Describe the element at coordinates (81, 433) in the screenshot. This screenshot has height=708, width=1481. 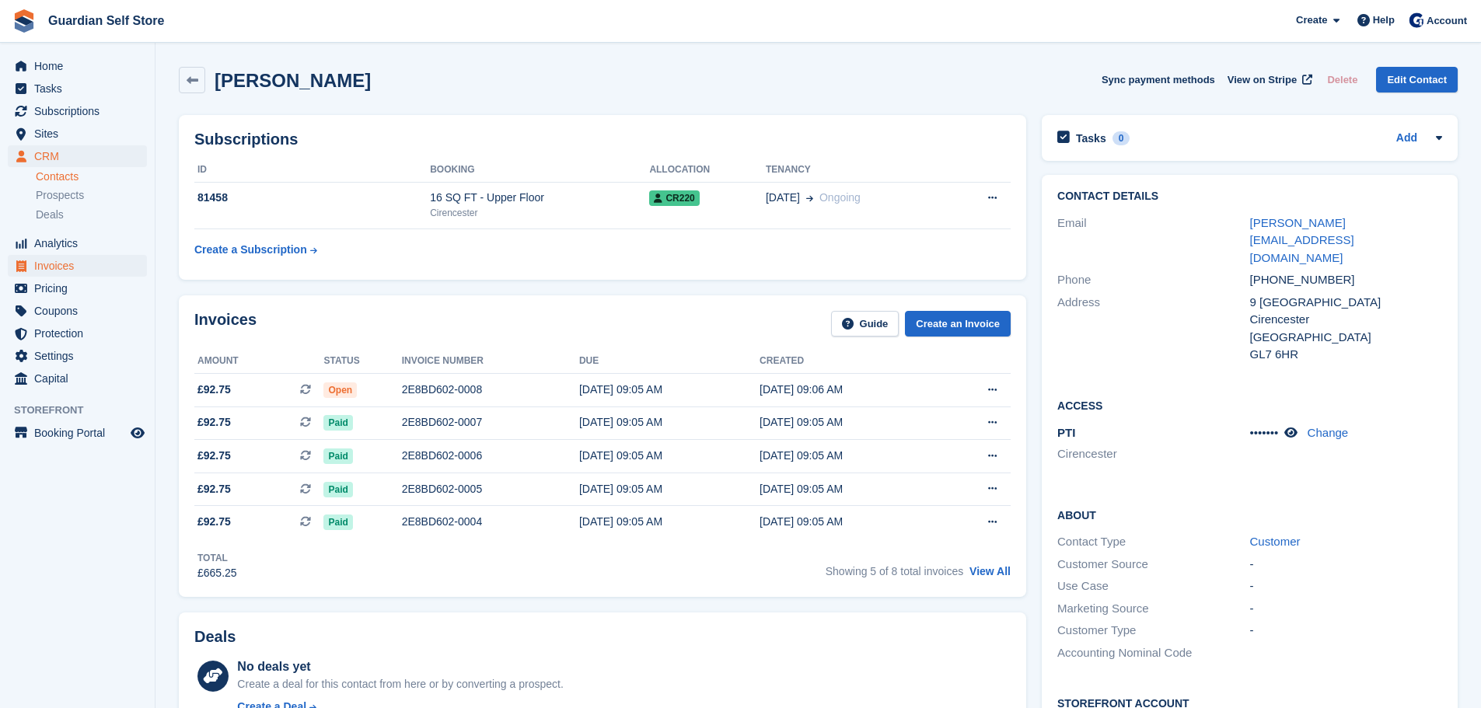
I see `span: Booking Portal` at that location.